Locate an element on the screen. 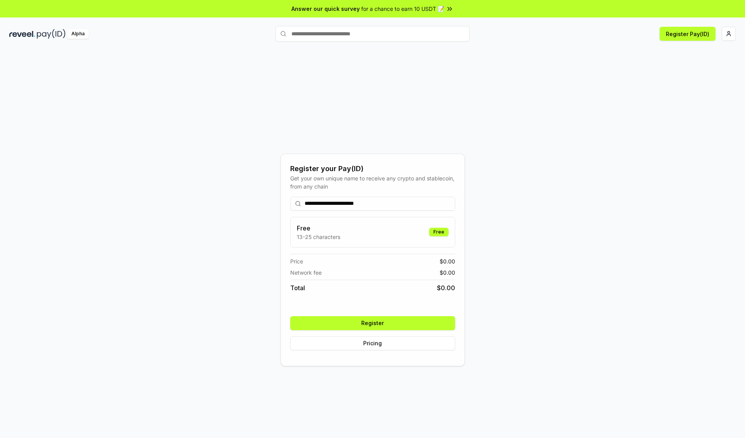 This screenshot has width=745, height=438. img: reveel_dark is located at coordinates (22, 34).